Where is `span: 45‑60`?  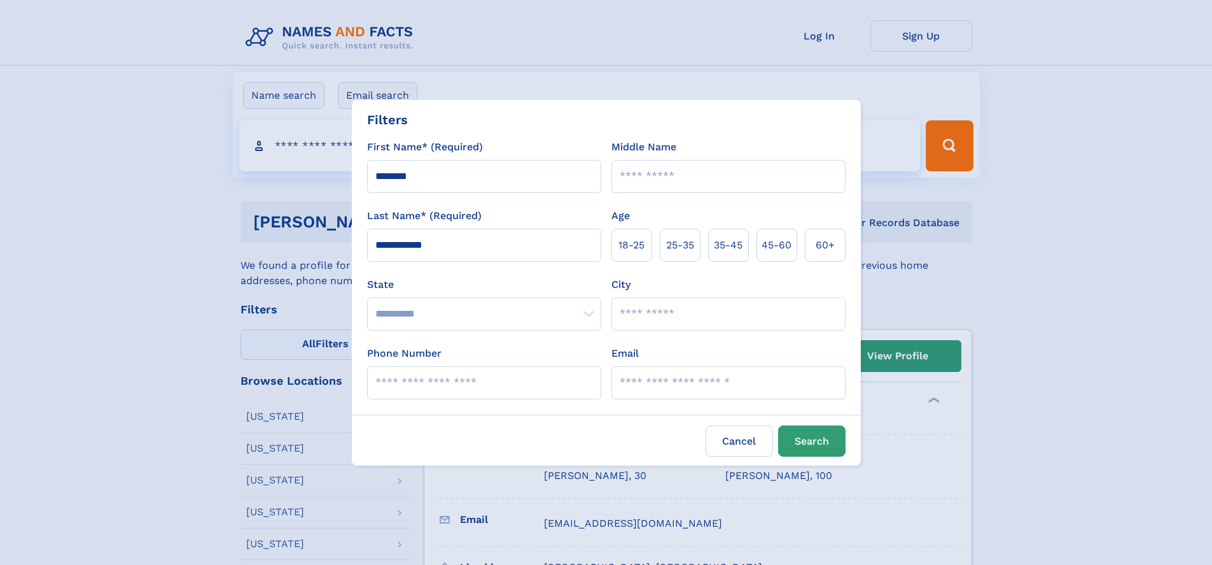 span: 45‑60 is located at coordinates (777, 245).